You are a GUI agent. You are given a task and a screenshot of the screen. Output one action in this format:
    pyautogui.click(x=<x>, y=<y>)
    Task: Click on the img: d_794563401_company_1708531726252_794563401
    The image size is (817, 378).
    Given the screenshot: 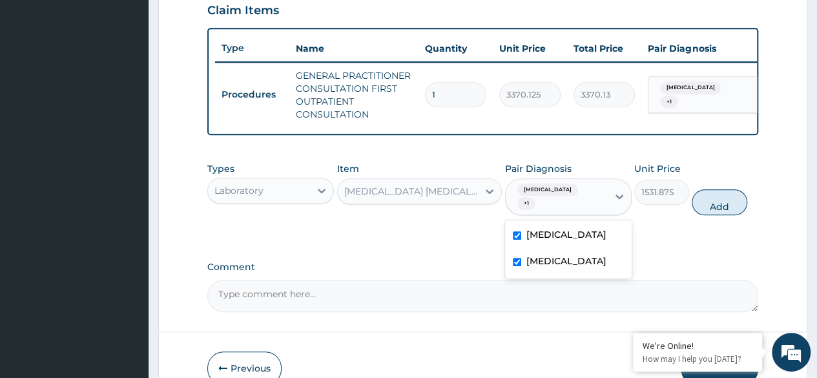 What is the action you would take?
    pyautogui.click(x=38, y=81)
    